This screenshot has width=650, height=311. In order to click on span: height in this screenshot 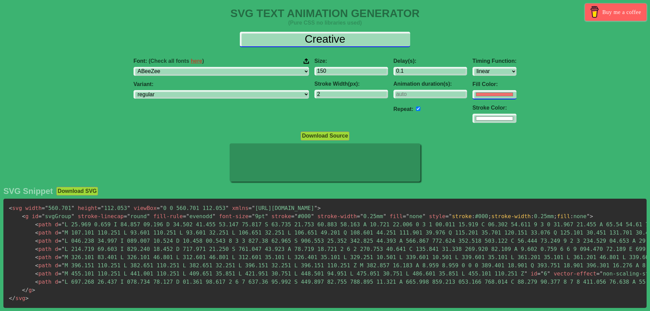, I will do `click(88, 208)`.